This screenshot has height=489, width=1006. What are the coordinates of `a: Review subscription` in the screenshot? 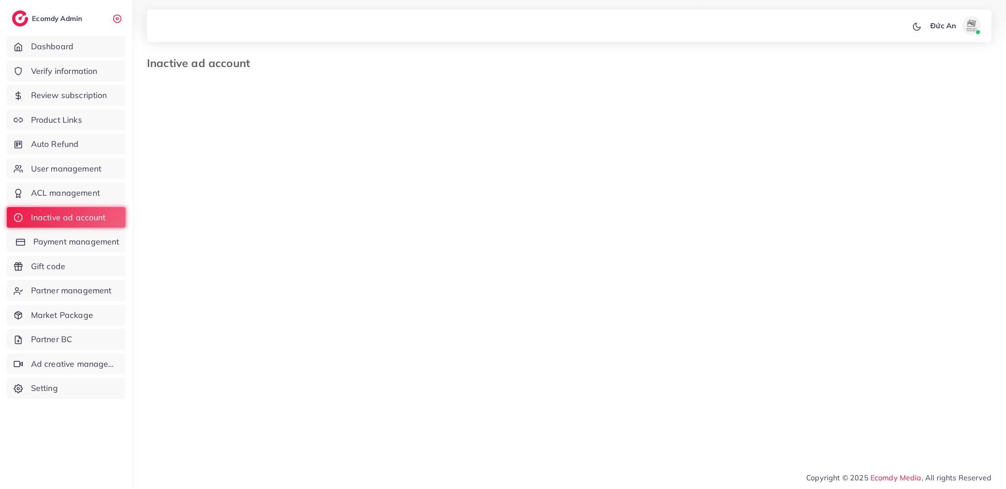 It's located at (66, 95).